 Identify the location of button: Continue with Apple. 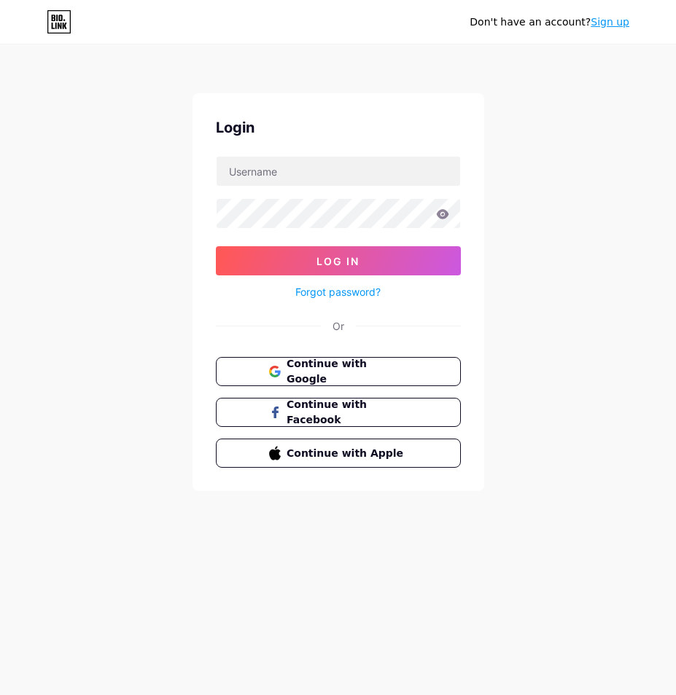
(338, 453).